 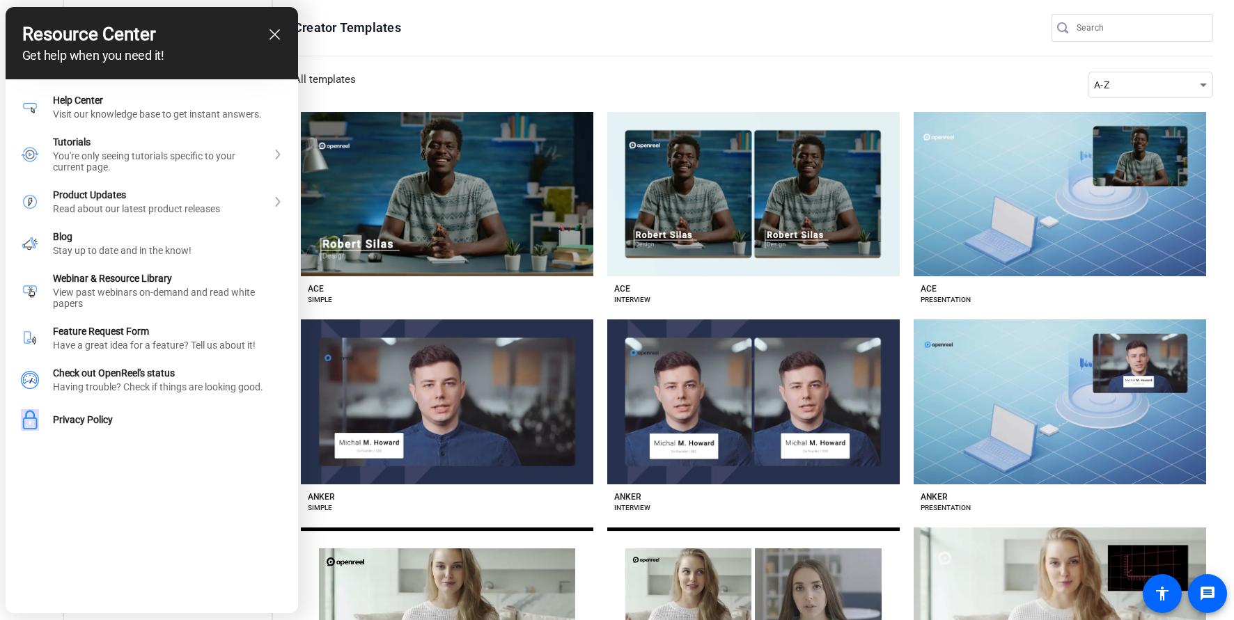 I want to click on div: entering resource center home, so click(x=152, y=259).